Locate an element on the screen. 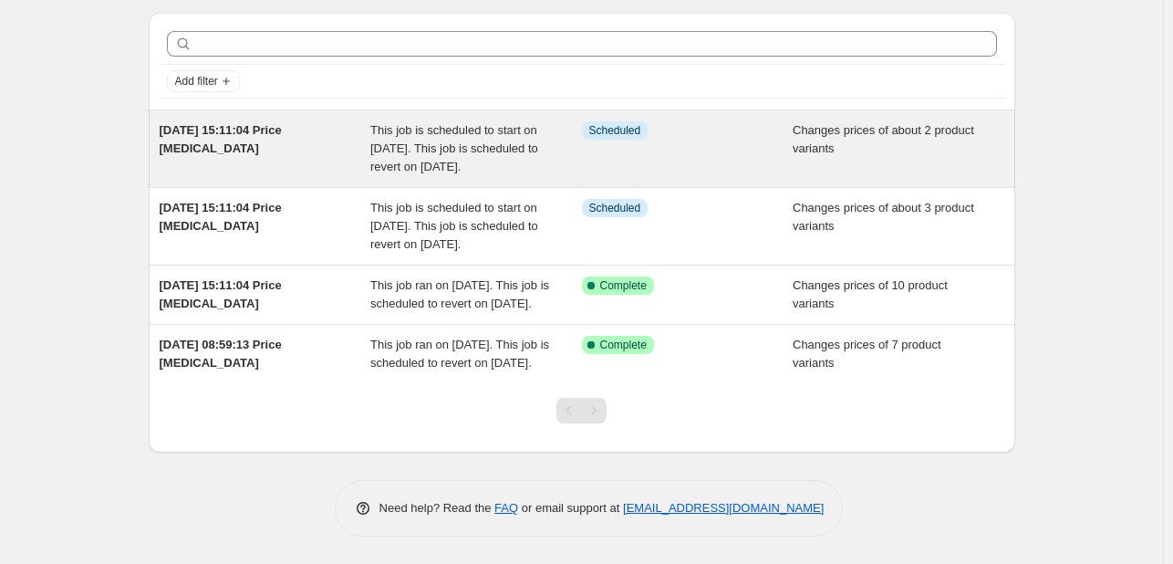  button: Add filter is located at coordinates (203, 81).